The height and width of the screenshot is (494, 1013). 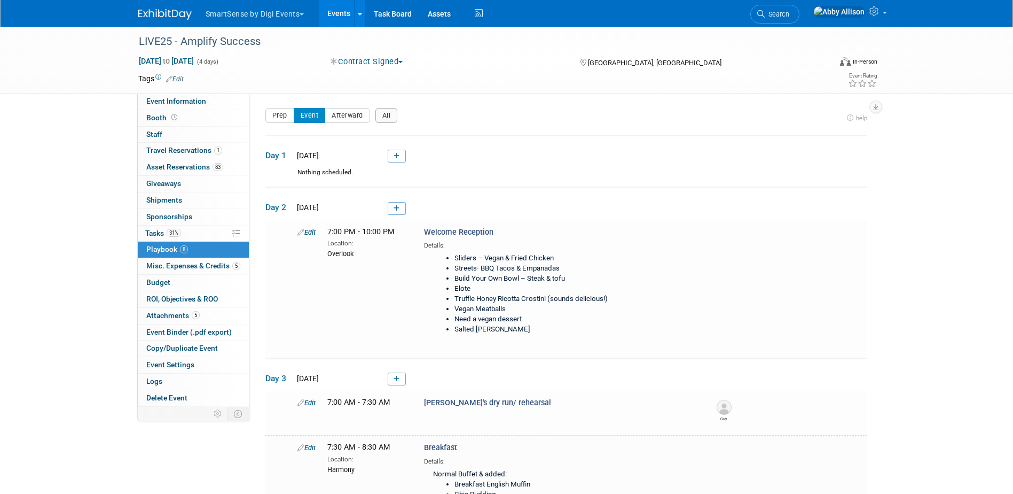 I want to click on a: Tasks31%, so click(x=193, y=233).